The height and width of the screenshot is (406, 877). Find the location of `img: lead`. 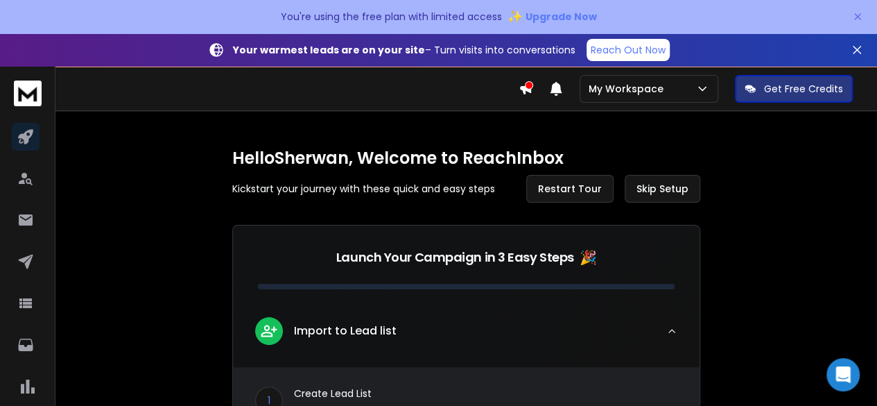

img: lead is located at coordinates (269, 330).